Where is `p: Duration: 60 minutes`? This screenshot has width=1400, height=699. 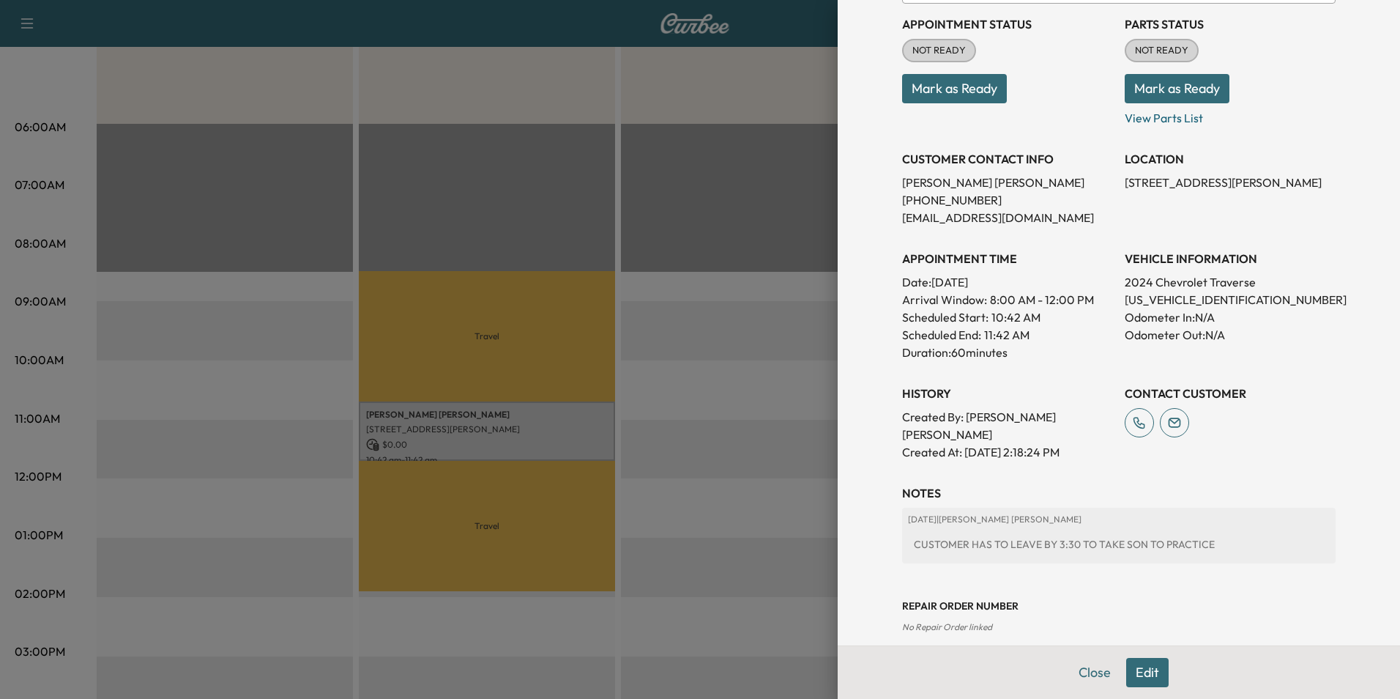
p: Duration: 60 minutes is located at coordinates (1008, 352).